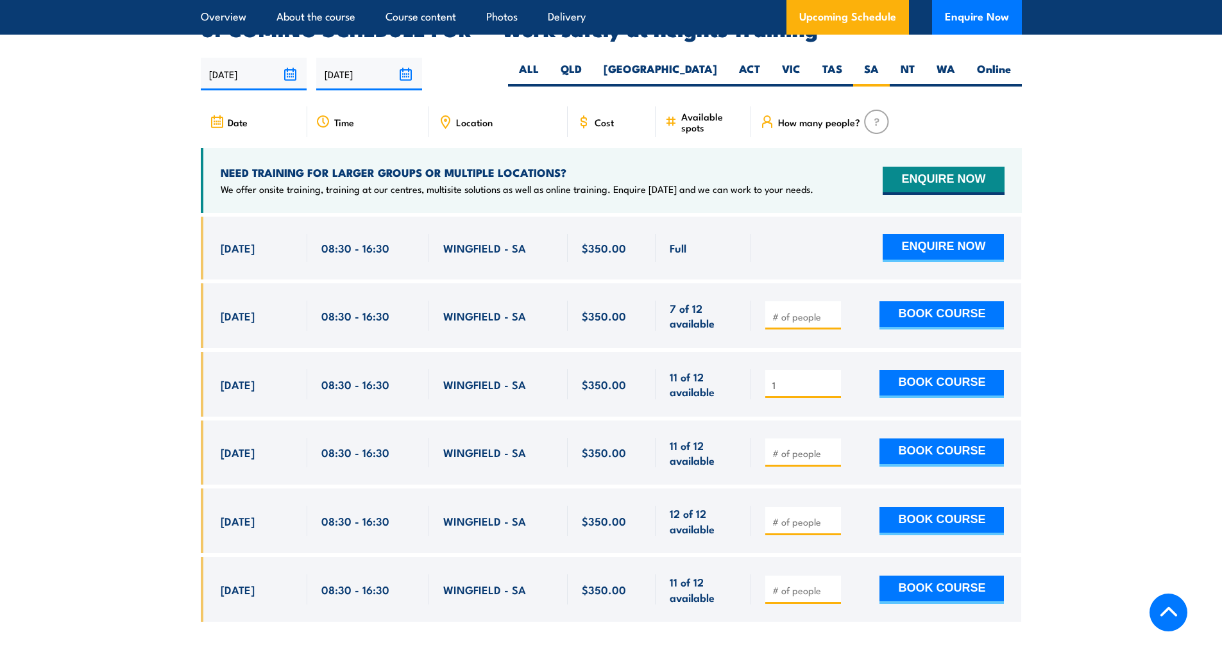  What do you see at coordinates (945, 74) in the screenshot?
I see `label: WA` at bounding box center [945, 74].